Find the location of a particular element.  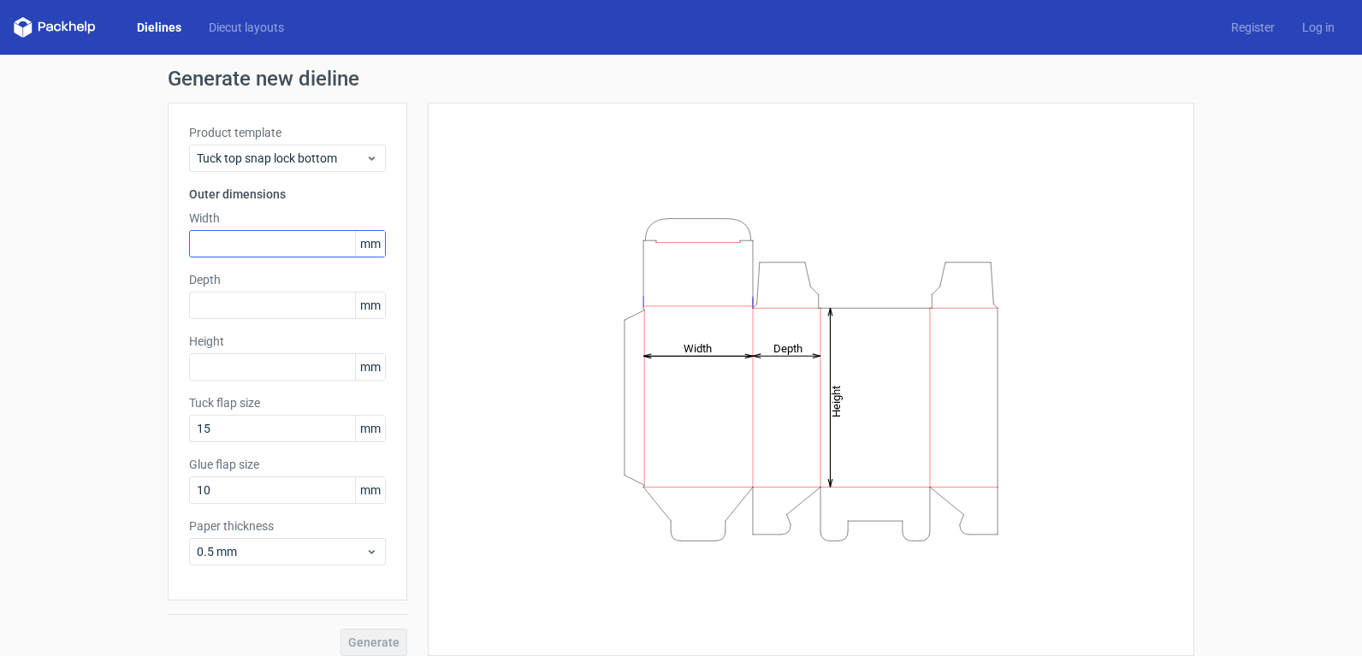

span: 0.5 mm is located at coordinates (281, 552).